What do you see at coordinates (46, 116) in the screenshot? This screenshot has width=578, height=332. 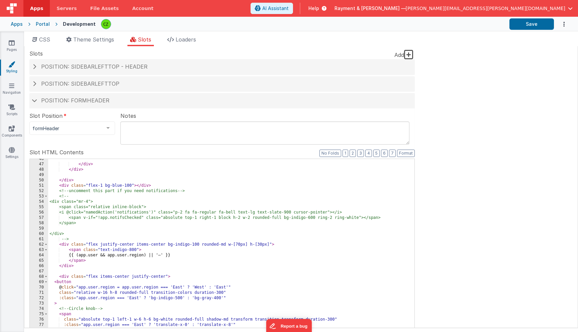 I see `span: Slot Position` at bounding box center [46, 116].